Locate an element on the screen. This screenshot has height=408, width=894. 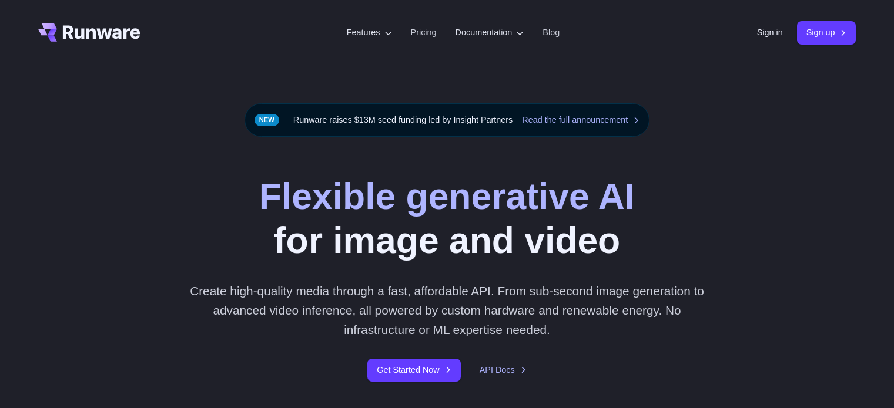
a: Get Started Now is located at coordinates (414, 370).